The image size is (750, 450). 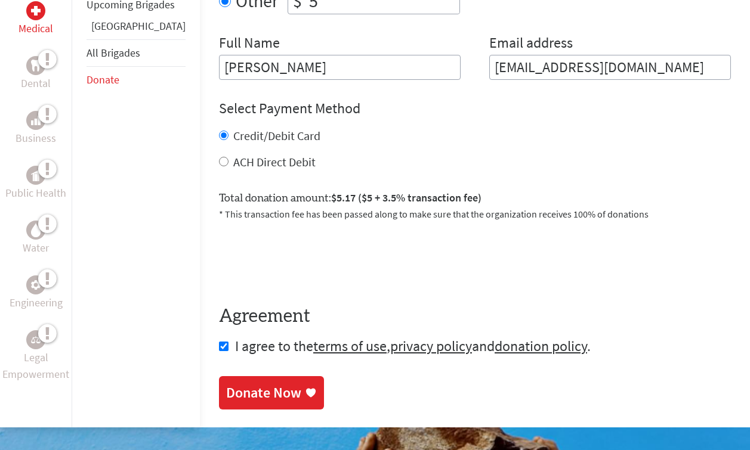 What do you see at coordinates (36, 303) in the screenshot?
I see `p: Engineering` at bounding box center [36, 303].